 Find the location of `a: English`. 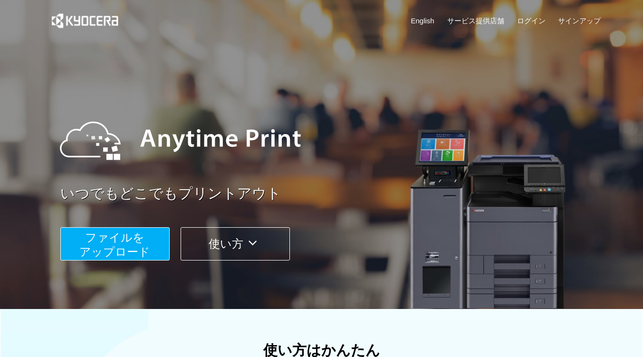

a: English is located at coordinates (422, 20).